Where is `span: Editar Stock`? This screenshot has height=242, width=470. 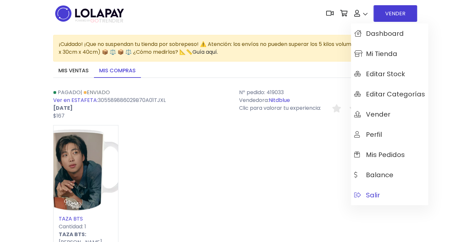 span: Editar Stock is located at coordinates (380, 74).